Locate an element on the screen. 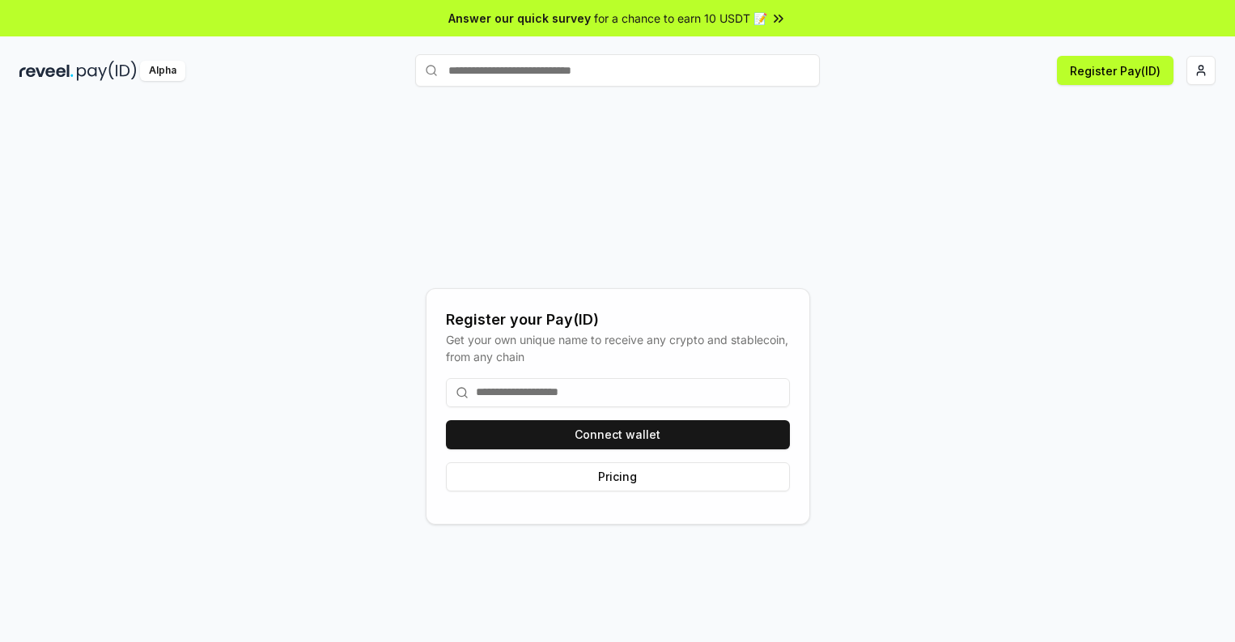 The image size is (1235, 642). div: Get your own unique name to receive any crypto and stablecoin, from any chain is located at coordinates (618, 348).